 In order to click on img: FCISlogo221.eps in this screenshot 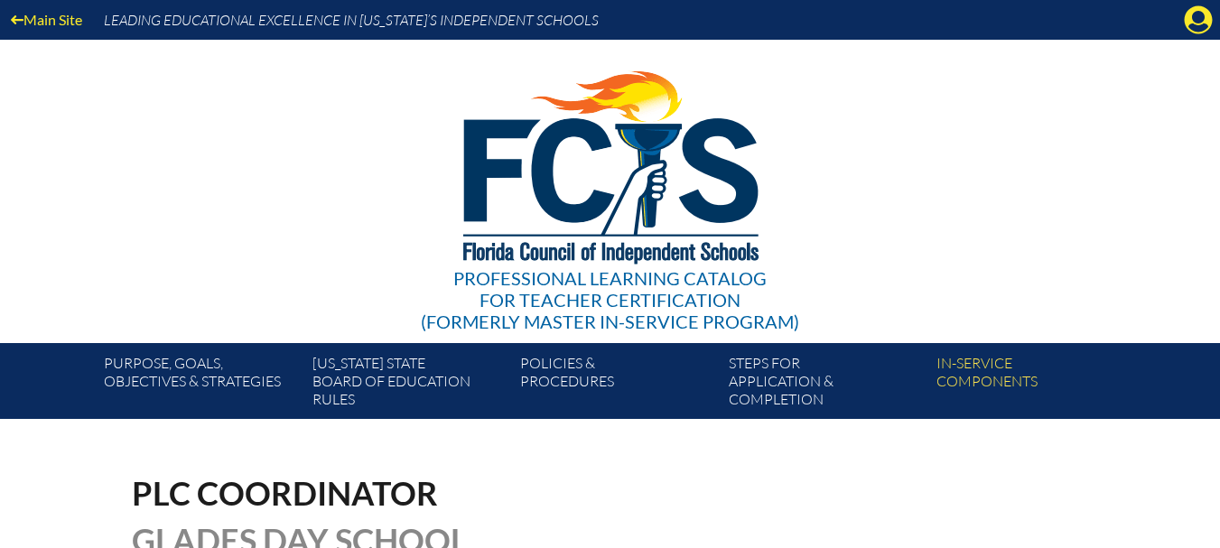, I will do `click(609, 163)`.